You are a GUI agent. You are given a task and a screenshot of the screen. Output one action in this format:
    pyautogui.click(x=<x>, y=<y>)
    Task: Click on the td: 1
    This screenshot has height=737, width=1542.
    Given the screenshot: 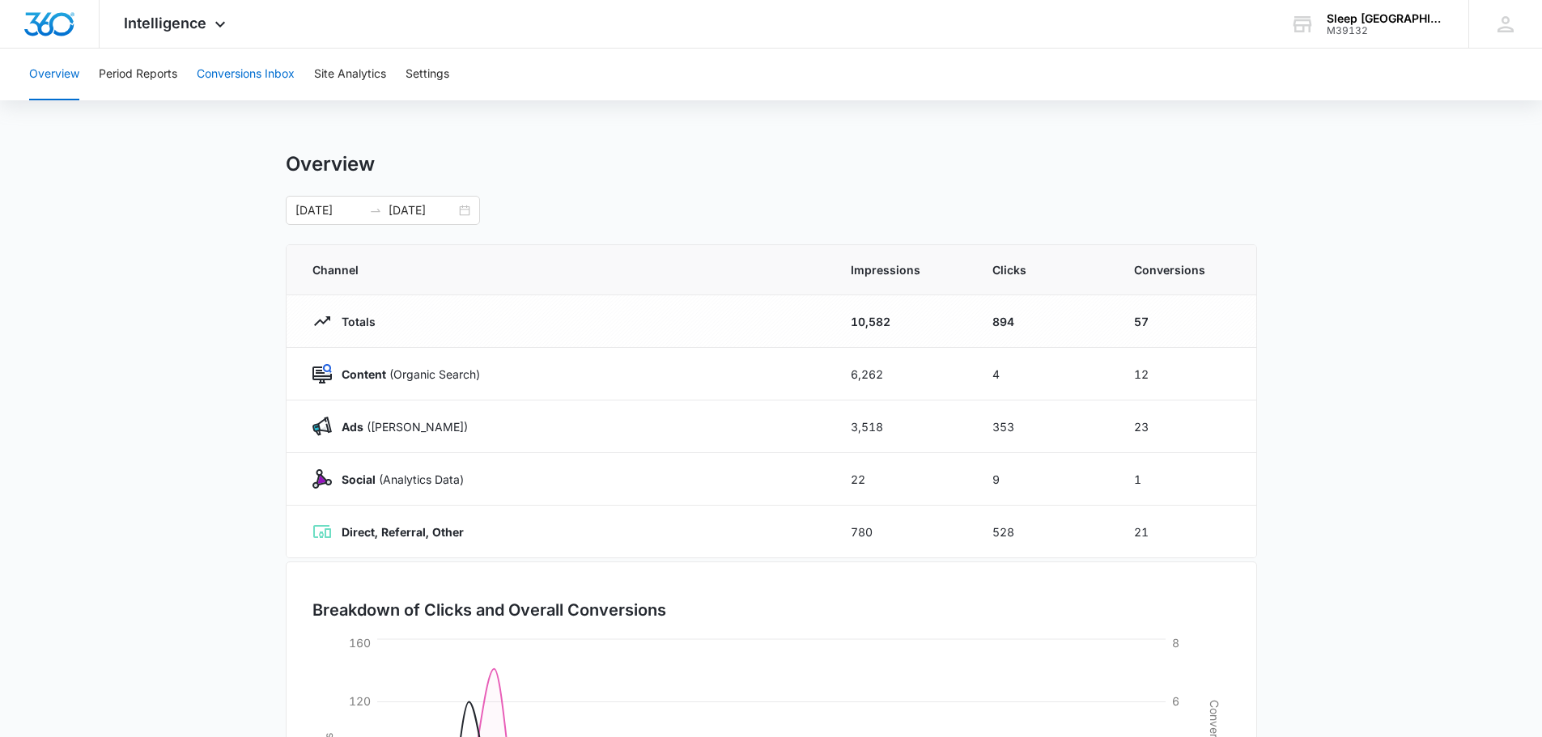 What is the action you would take?
    pyautogui.click(x=1185, y=479)
    